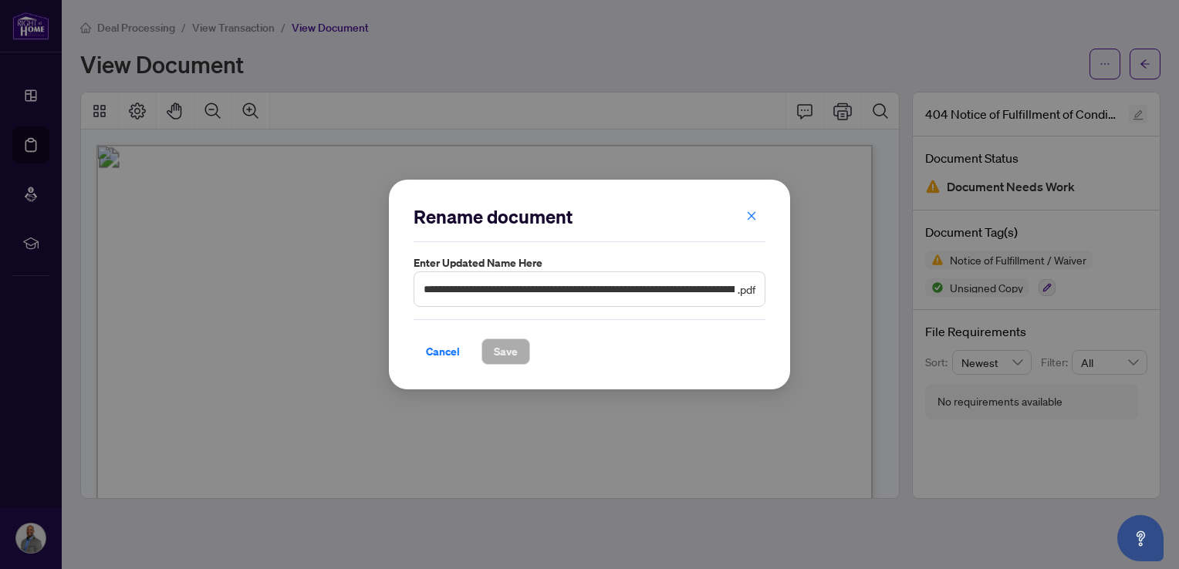 The height and width of the screenshot is (569, 1179). What do you see at coordinates (746, 289) in the screenshot?
I see `span: .pdf` at bounding box center [746, 289].